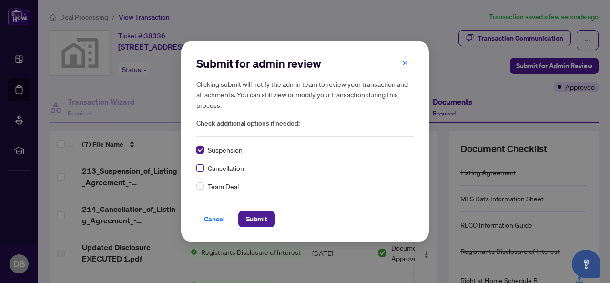 The image size is (610, 283). What do you see at coordinates (225, 150) in the screenshot?
I see `span: Suspension` at bounding box center [225, 150].